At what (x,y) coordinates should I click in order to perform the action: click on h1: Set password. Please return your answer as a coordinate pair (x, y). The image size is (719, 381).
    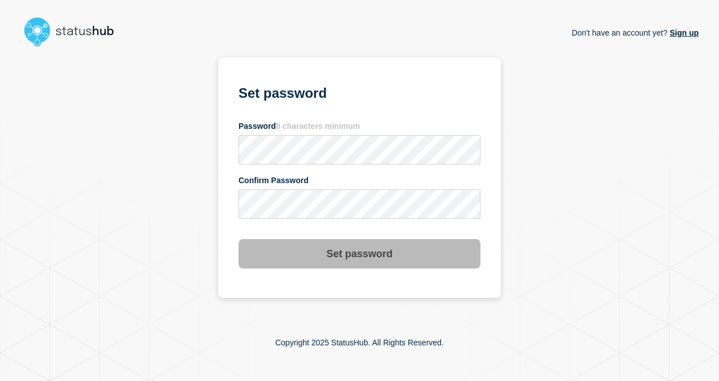
    Looking at the image, I should click on (360, 97).